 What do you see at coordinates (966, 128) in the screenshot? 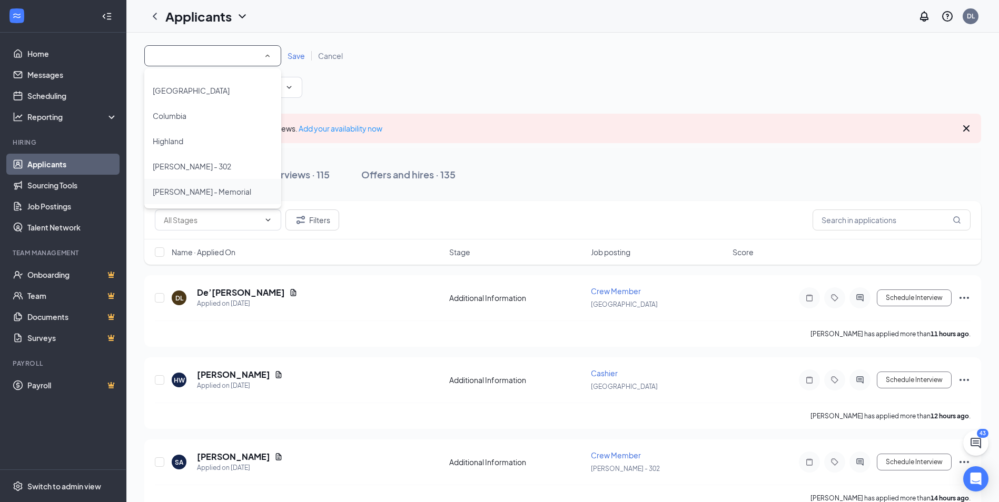
I see `svg: Cross` at bounding box center [966, 128].